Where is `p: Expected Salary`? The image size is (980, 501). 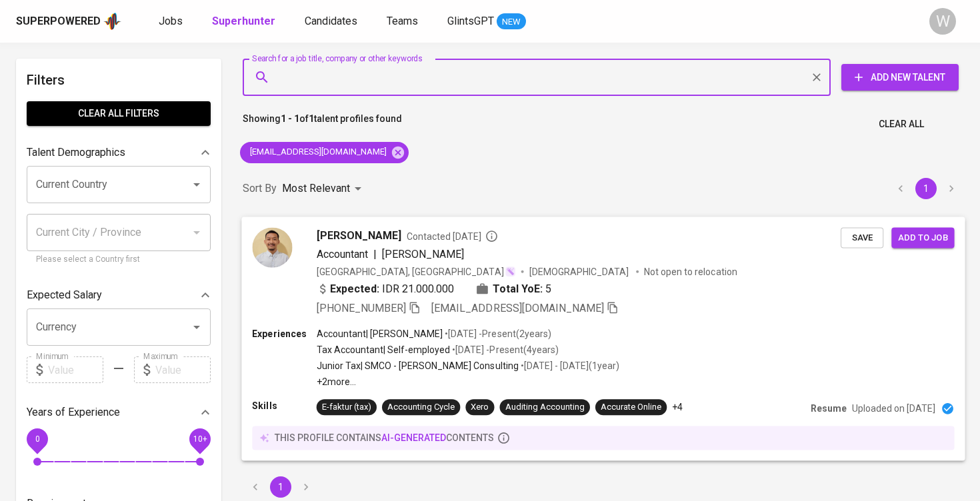 p: Expected Salary is located at coordinates (64, 295).